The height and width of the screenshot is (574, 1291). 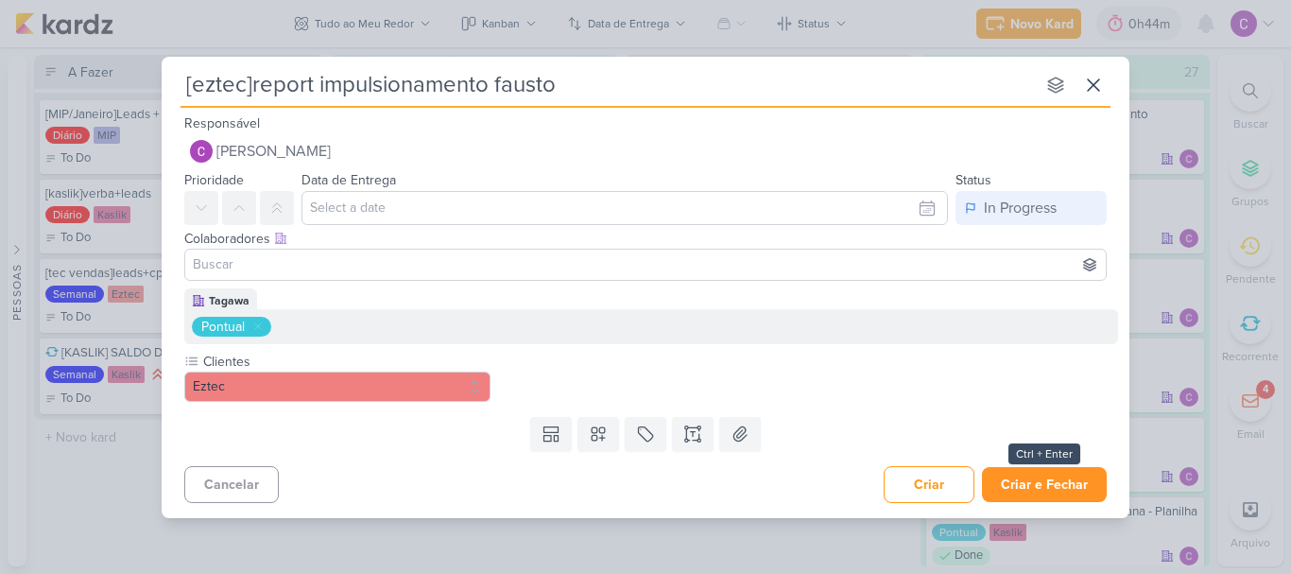 What do you see at coordinates (214, 180) in the screenshot?
I see `label: Prioridade` at bounding box center [214, 180].